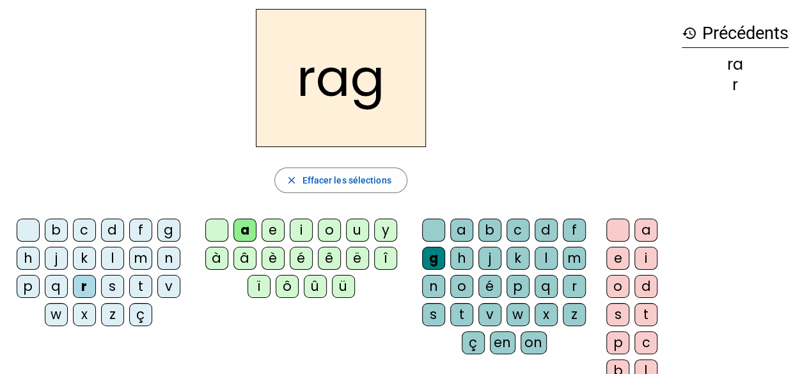 The image size is (809, 374). What do you see at coordinates (217, 258) in the screenshot?
I see `div: à` at bounding box center [217, 258].